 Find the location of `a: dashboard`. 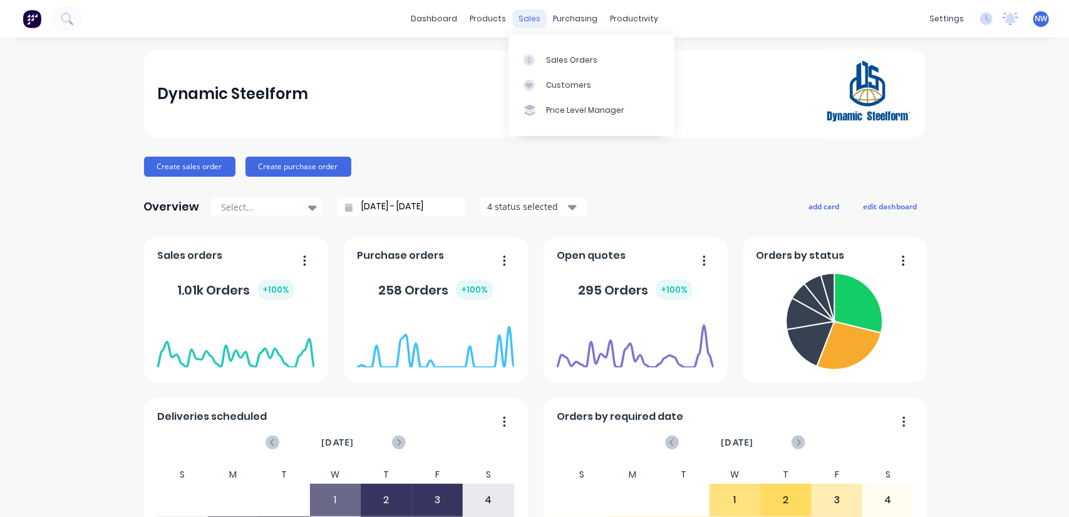

a: dashboard is located at coordinates (434, 19).